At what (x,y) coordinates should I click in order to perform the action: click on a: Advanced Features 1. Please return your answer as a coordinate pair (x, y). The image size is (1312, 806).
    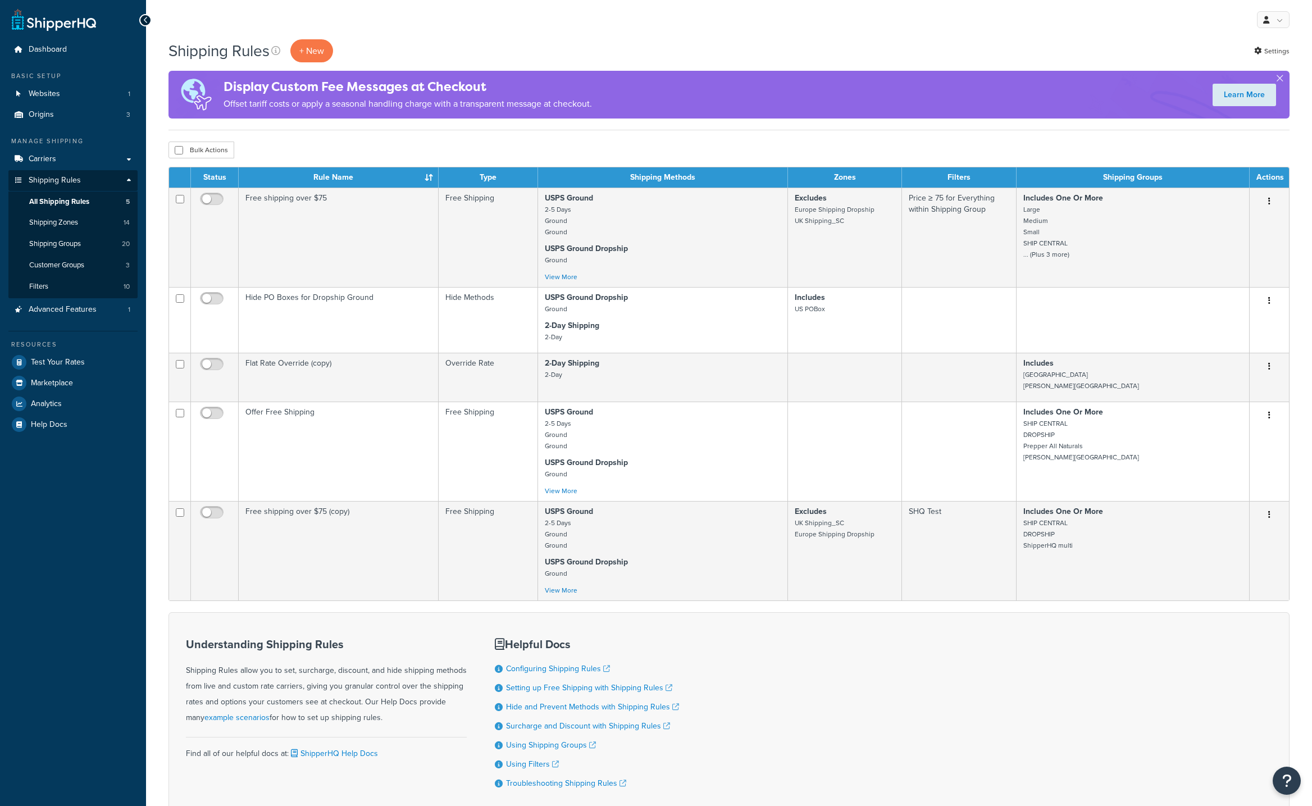
    Looking at the image, I should click on (73, 309).